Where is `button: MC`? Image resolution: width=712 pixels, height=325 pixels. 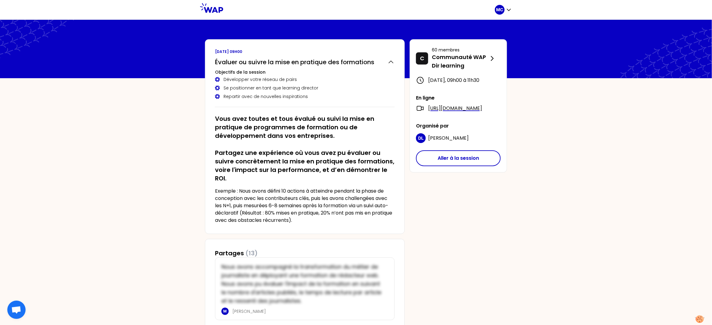 button: MC is located at coordinates (503, 10).